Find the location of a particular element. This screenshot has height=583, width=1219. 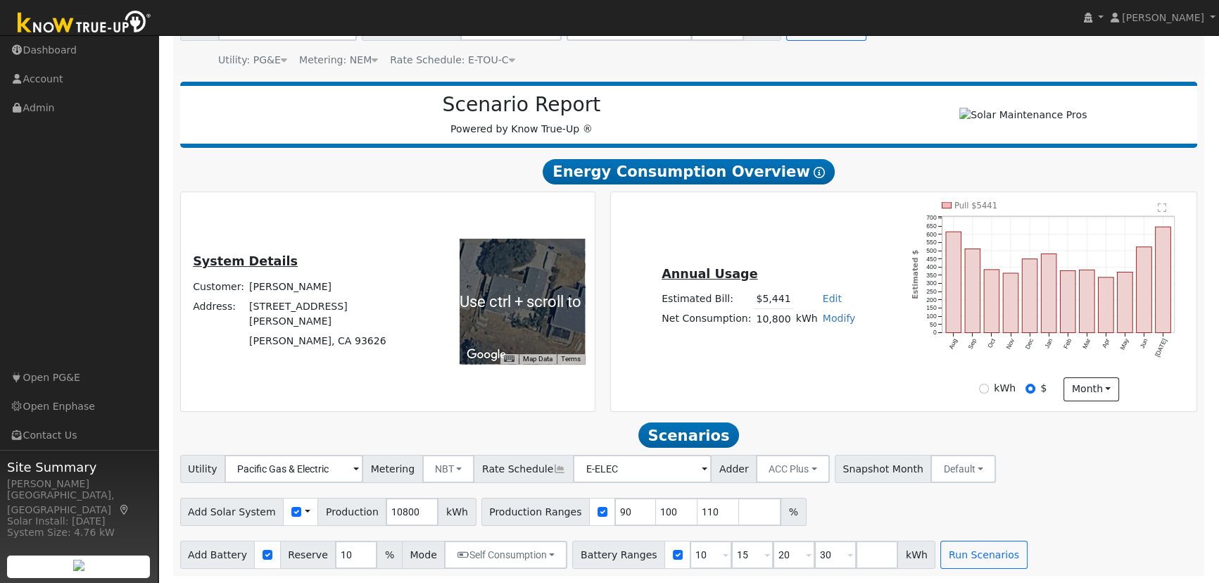

span: Scenarios is located at coordinates (688, 435).